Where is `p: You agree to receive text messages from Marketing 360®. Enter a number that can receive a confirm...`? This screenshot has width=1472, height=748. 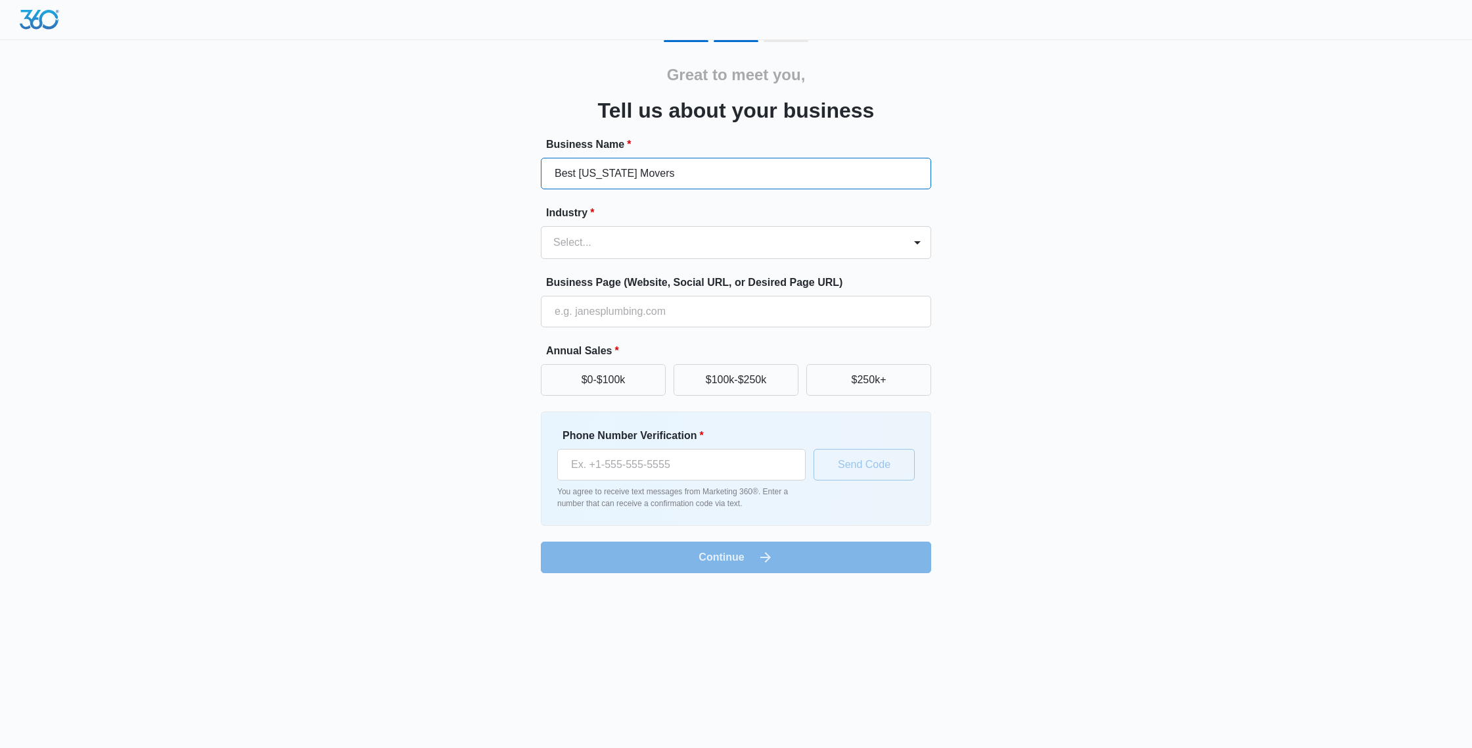
p: You agree to receive text messages from Marketing 360®. Enter a number that can receive a confirm... is located at coordinates (681, 497).